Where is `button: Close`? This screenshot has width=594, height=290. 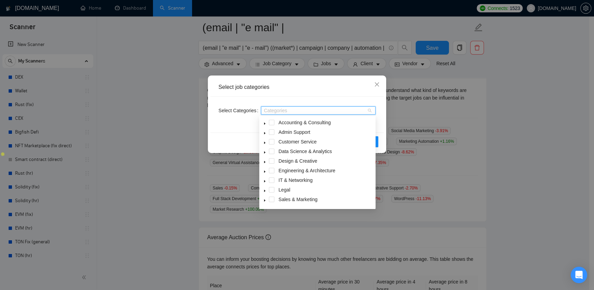 button: Close is located at coordinates (377, 85).